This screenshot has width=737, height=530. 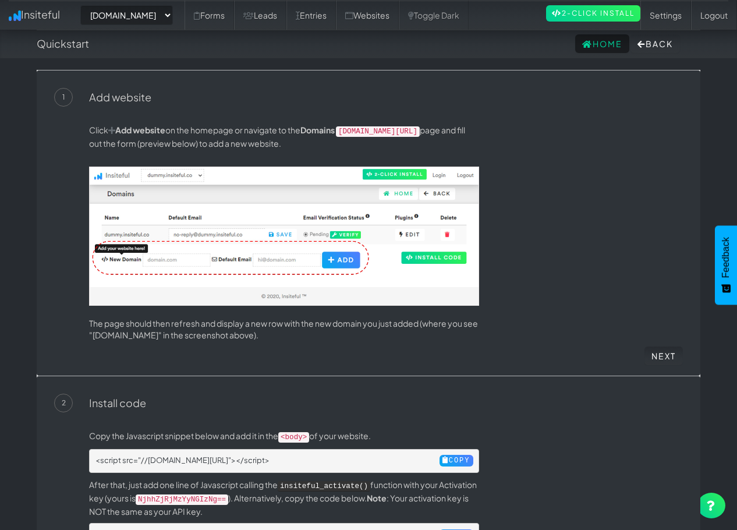 I want to click on b: Note, so click(x=377, y=498).